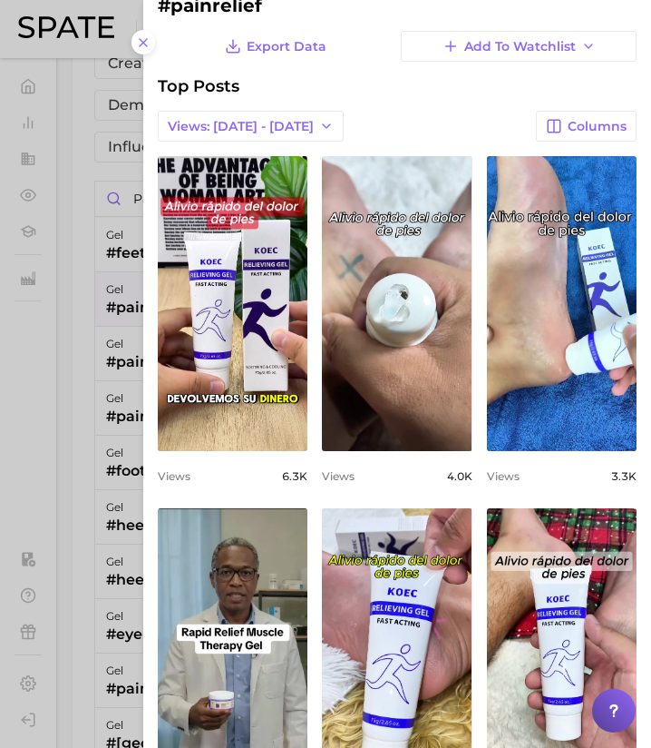 Image resolution: width=651 pixels, height=748 pixels. I want to click on span: 6.3k, so click(295, 475).